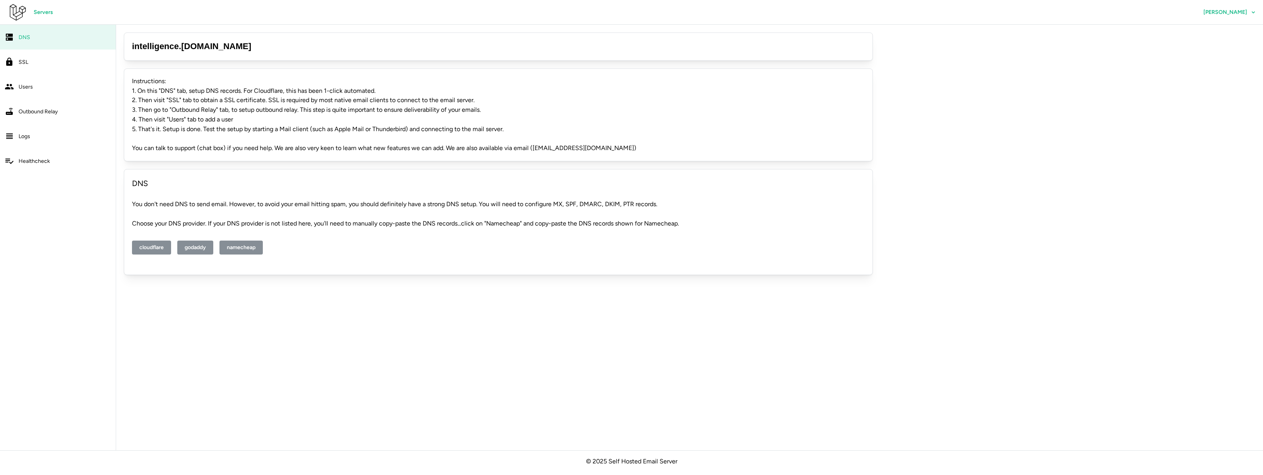  What do you see at coordinates (195, 248) in the screenshot?
I see `span: godaddy` at bounding box center [195, 248].